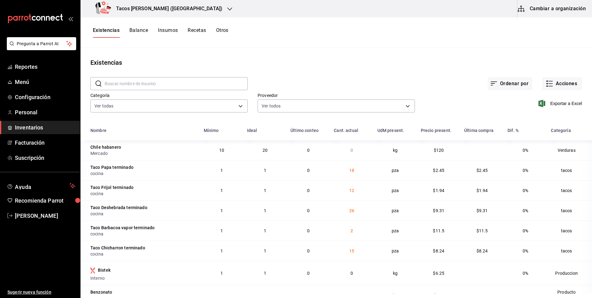 Image resolution: width=592 pixels, height=298 pixels. I want to click on button: Insumos, so click(168, 32).